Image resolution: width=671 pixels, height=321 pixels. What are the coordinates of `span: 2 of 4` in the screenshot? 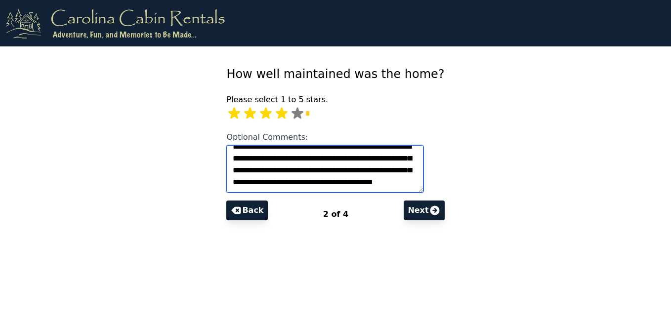 It's located at (336, 214).